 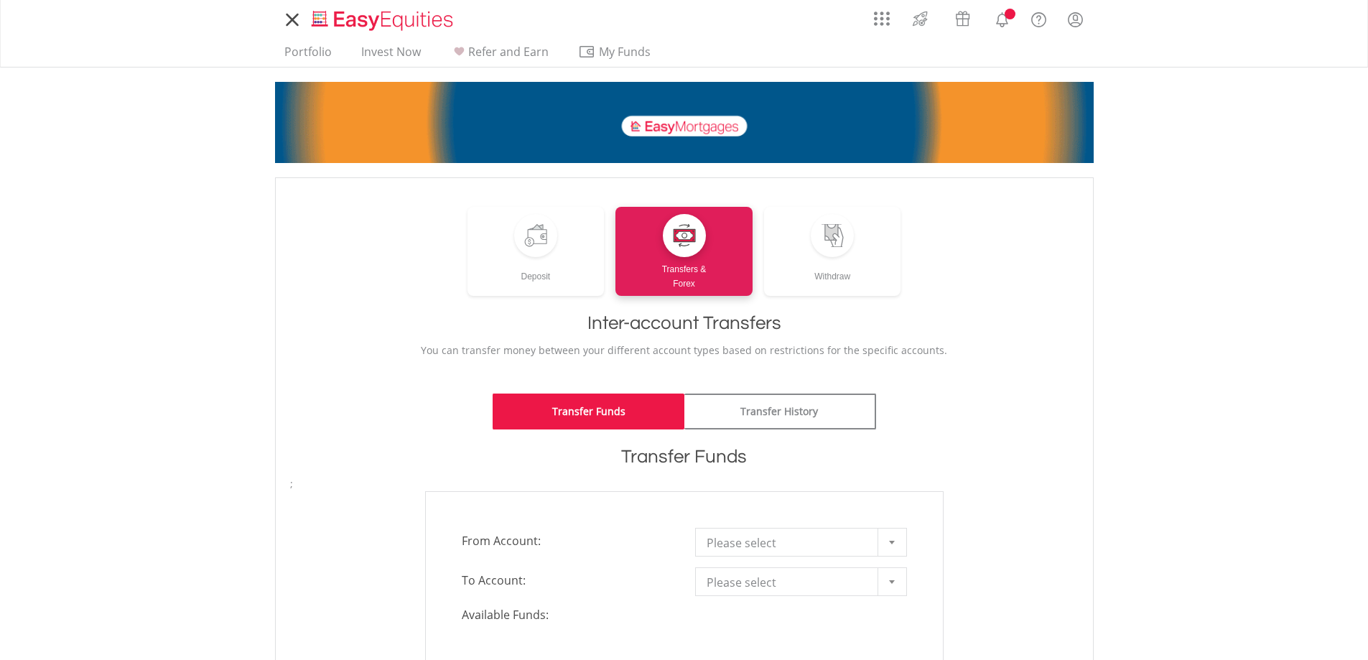 I want to click on img: EasyMortage Promotion Banner, so click(x=684, y=122).